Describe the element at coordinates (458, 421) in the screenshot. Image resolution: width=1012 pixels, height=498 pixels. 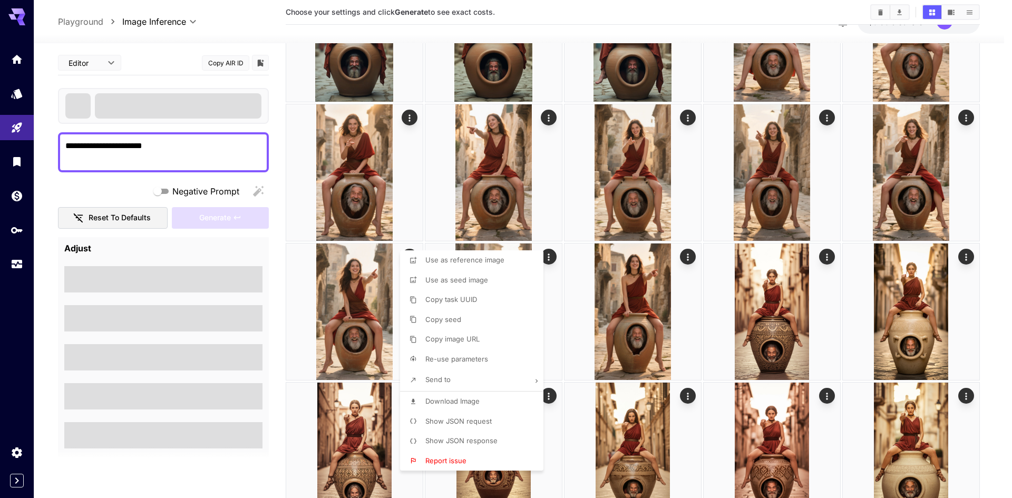
I see `span: Show JSON request` at that location.